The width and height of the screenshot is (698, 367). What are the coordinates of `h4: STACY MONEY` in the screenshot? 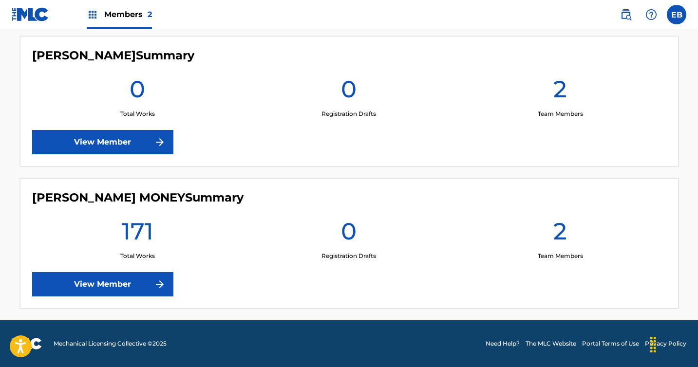 It's located at (138, 198).